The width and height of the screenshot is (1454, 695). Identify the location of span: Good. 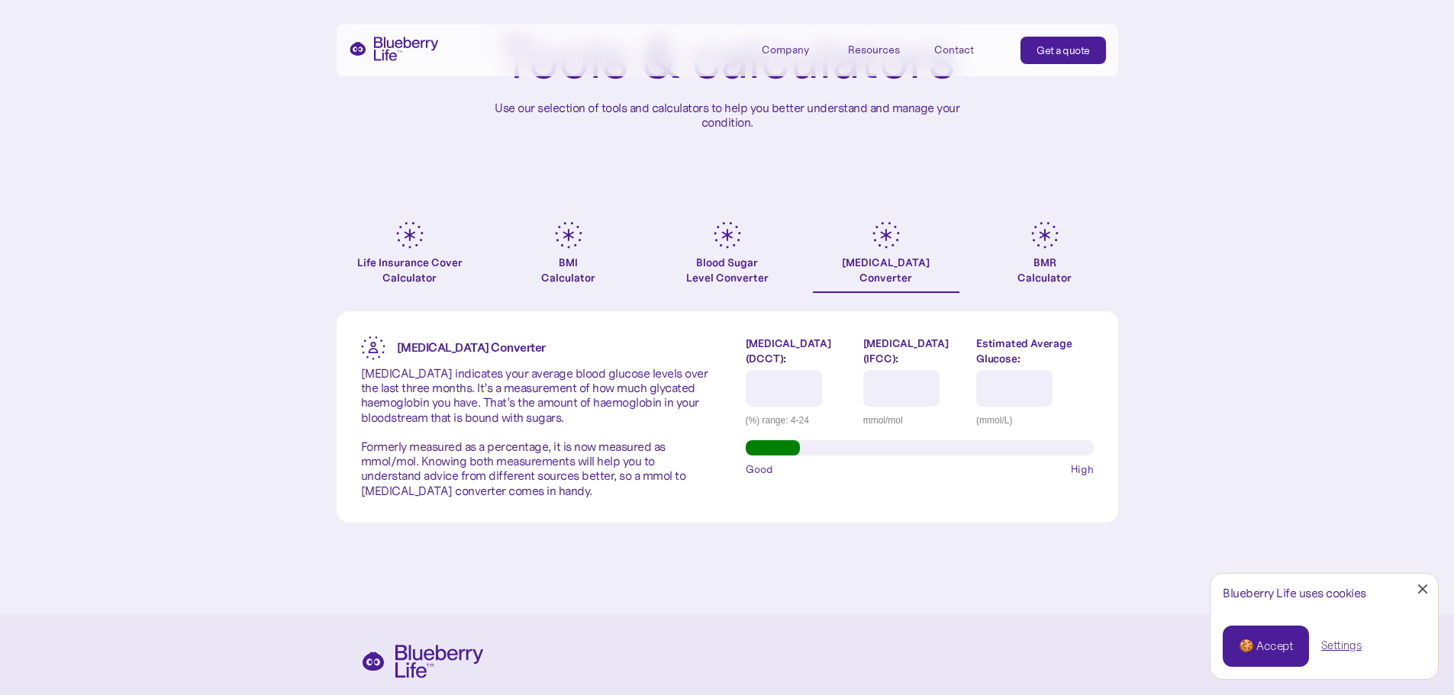
(759, 469).